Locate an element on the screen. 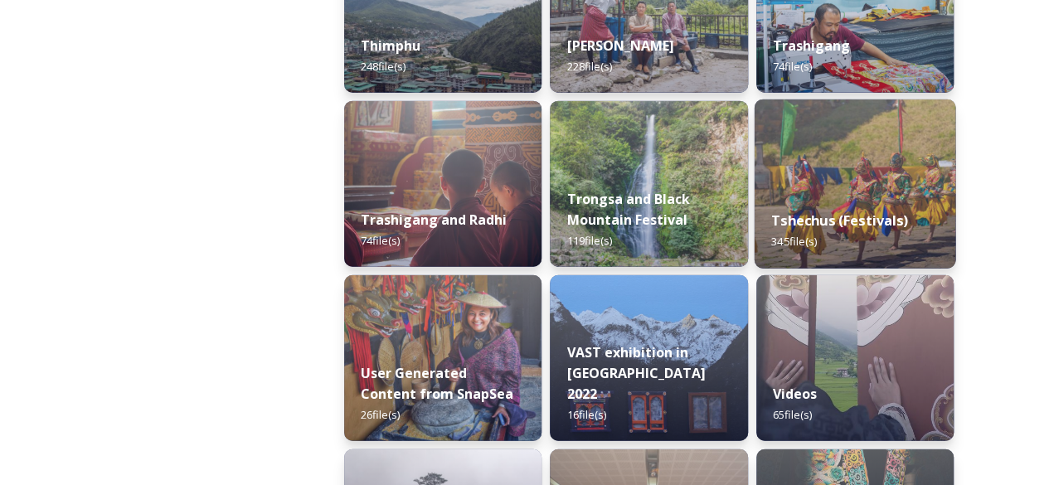 The width and height of the screenshot is (1049, 485). strong: Trashigang is located at coordinates (811, 46).